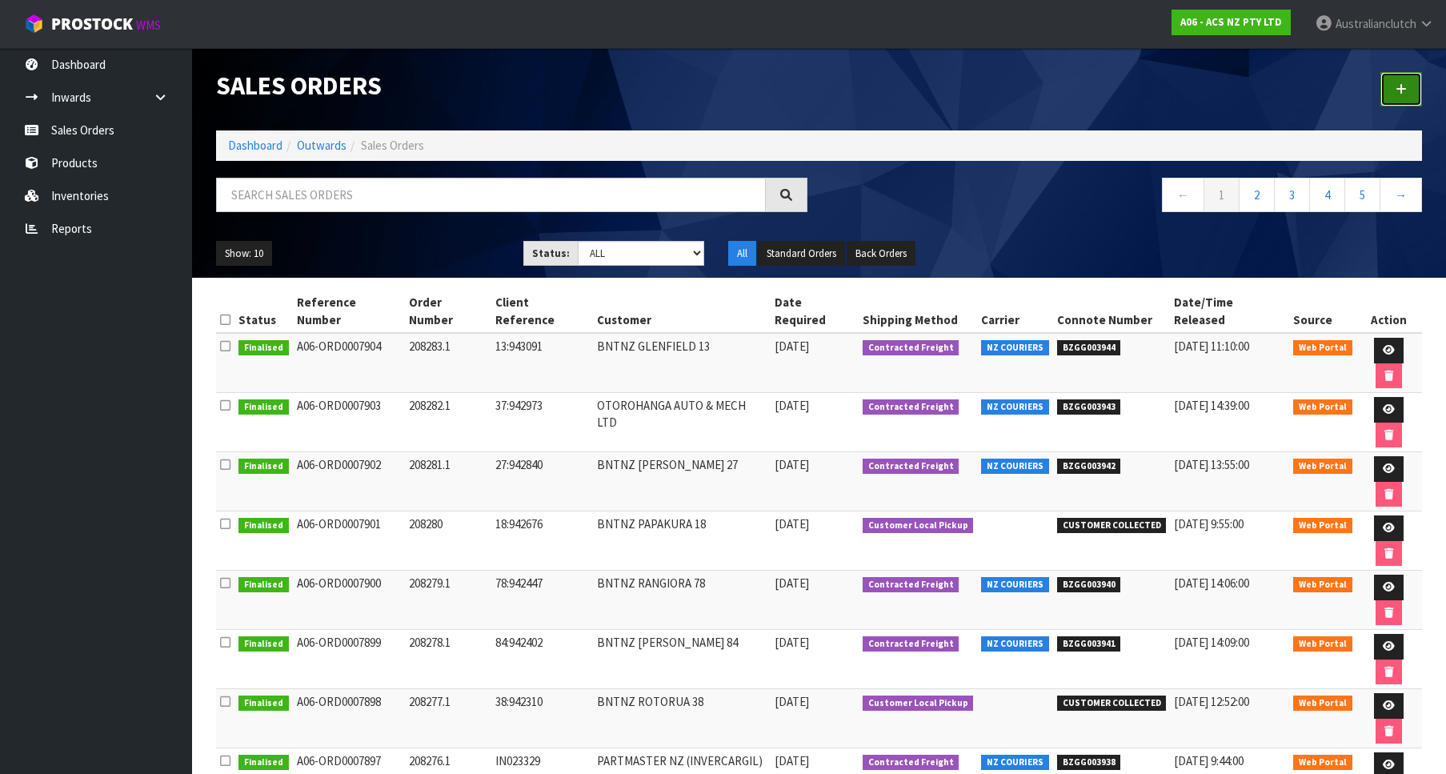 The height and width of the screenshot is (774, 1446). Describe the element at coordinates (682, 718) in the screenshot. I see `td: BNTNZ ROTORUA 38` at that location.